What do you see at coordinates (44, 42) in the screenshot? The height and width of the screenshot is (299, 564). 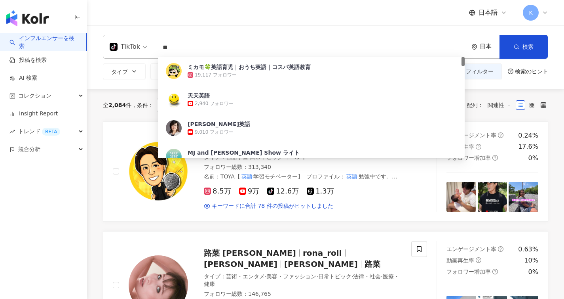 I see `a: searchインフルエンサーを検索` at bounding box center [44, 42].